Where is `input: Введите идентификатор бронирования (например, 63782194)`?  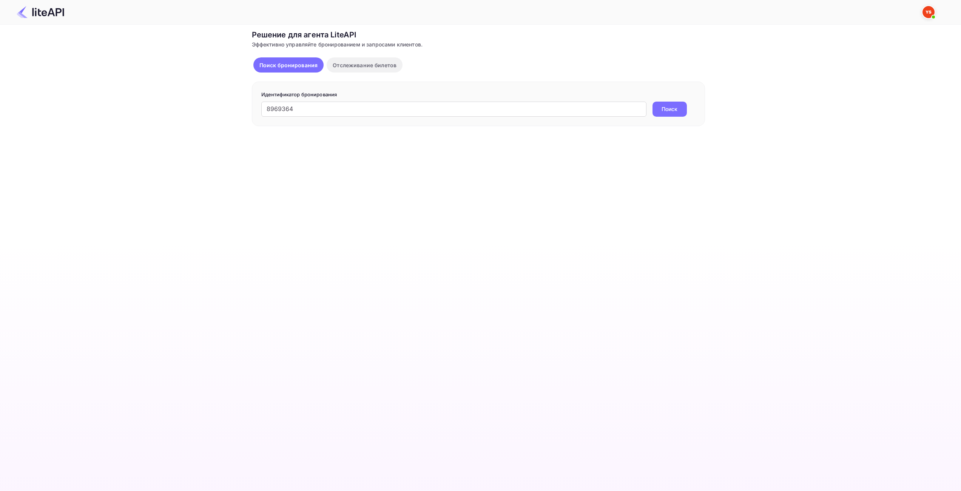 input: Введите идентификатор бронирования (например, 63782194) is located at coordinates (454, 109).